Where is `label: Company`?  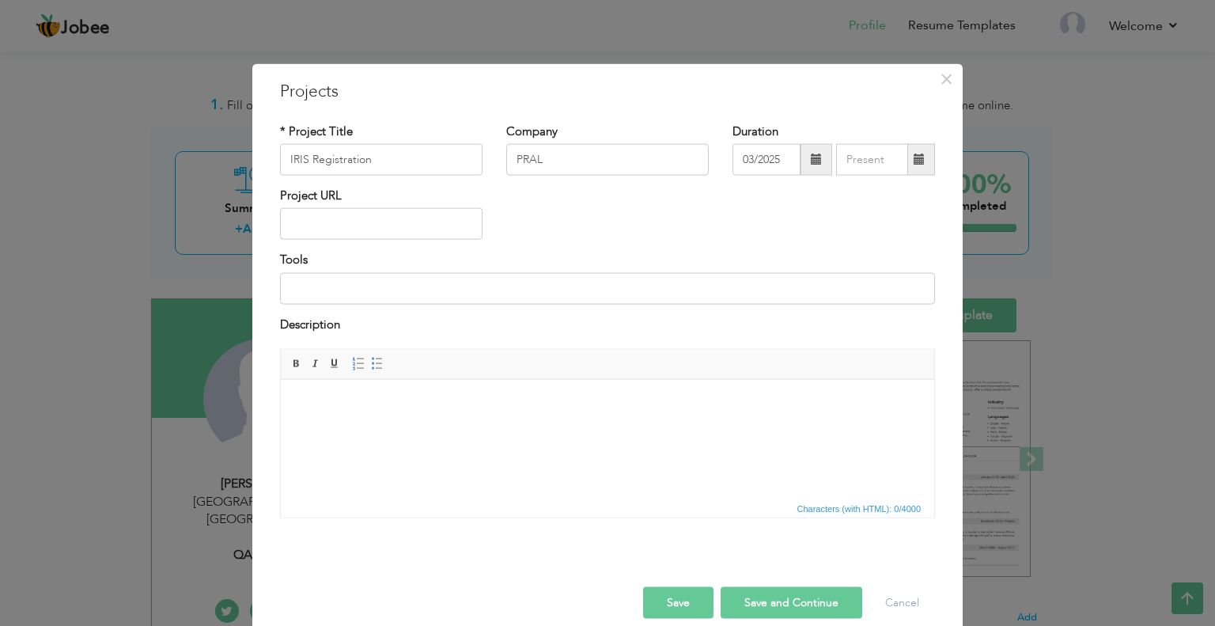 label: Company is located at coordinates (532, 131).